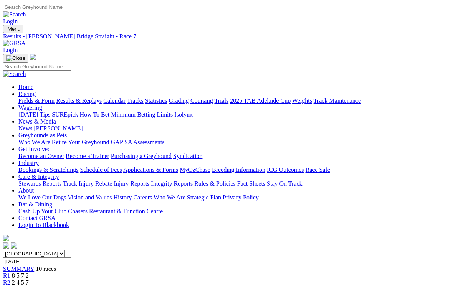  Describe the element at coordinates (251, 183) in the screenshot. I see `a: Fact Sheets` at that location.